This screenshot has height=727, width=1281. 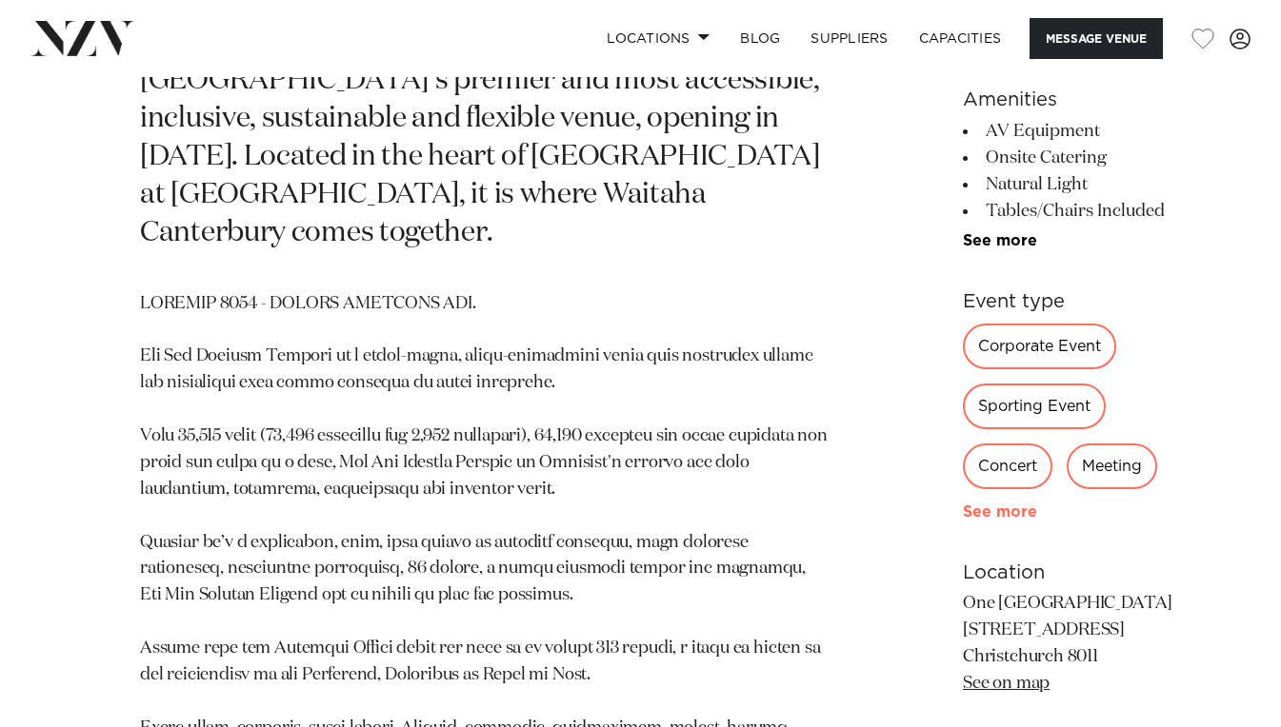 What do you see at coordinates (960, 38) in the screenshot?
I see `a: Capacities` at bounding box center [960, 38].